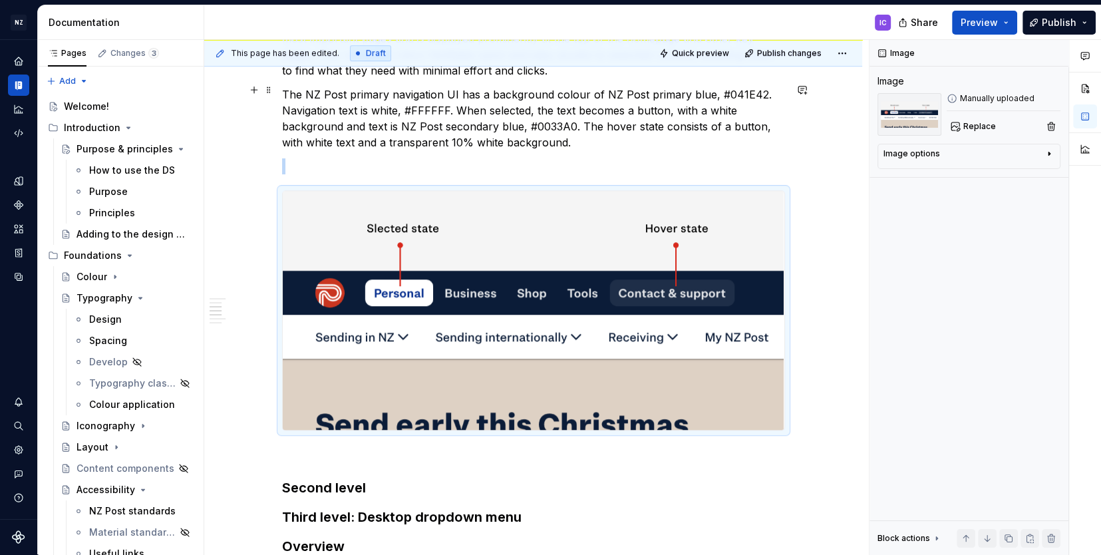  Describe the element at coordinates (19, 450) in the screenshot. I see `div: Settings` at that location.